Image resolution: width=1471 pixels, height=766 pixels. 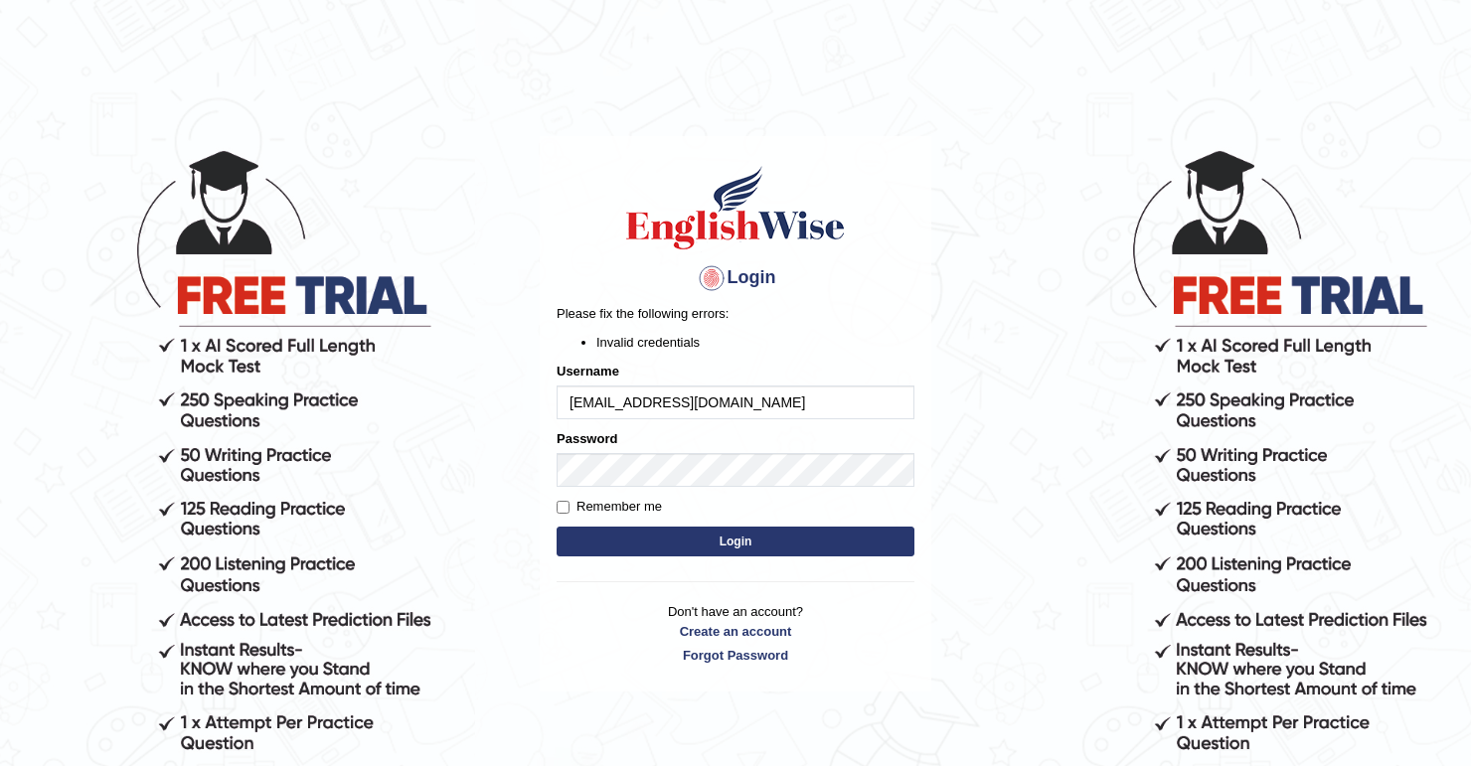 I want to click on input: Remember me, so click(x=563, y=507).